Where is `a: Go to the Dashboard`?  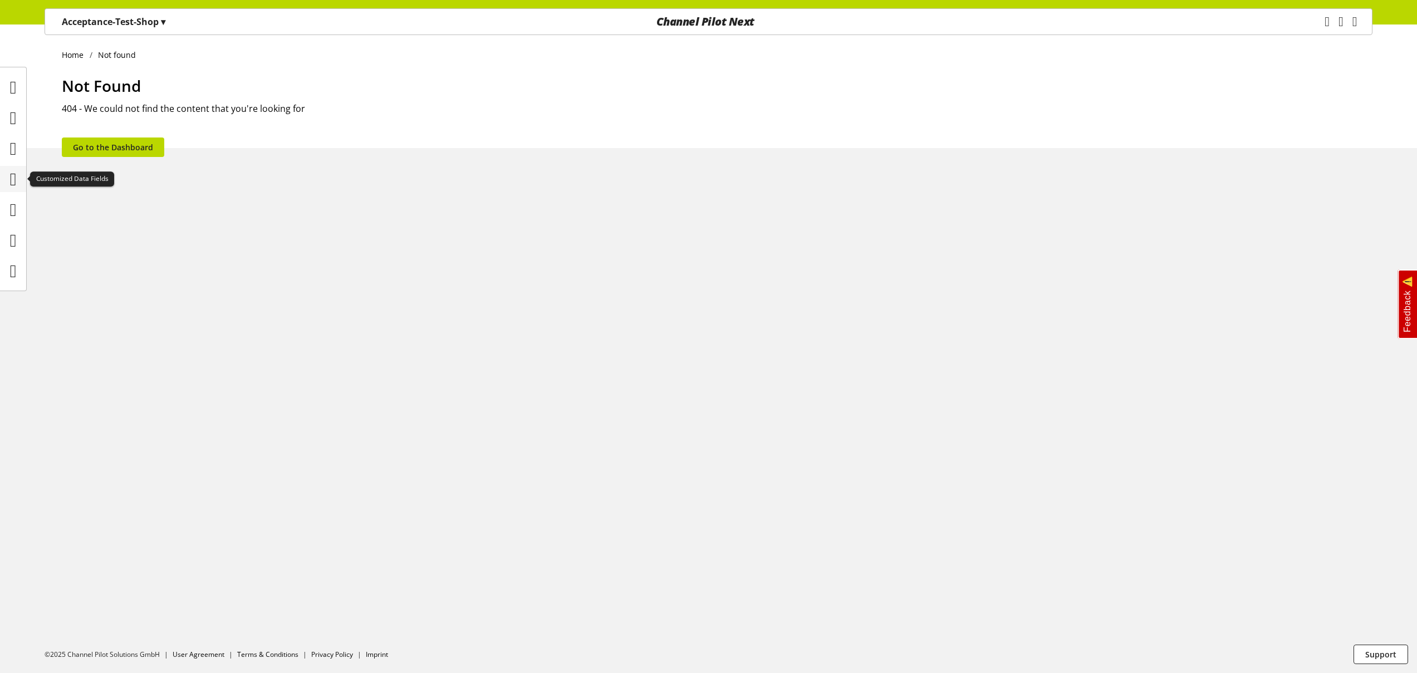 a: Go to the Dashboard is located at coordinates (113, 147).